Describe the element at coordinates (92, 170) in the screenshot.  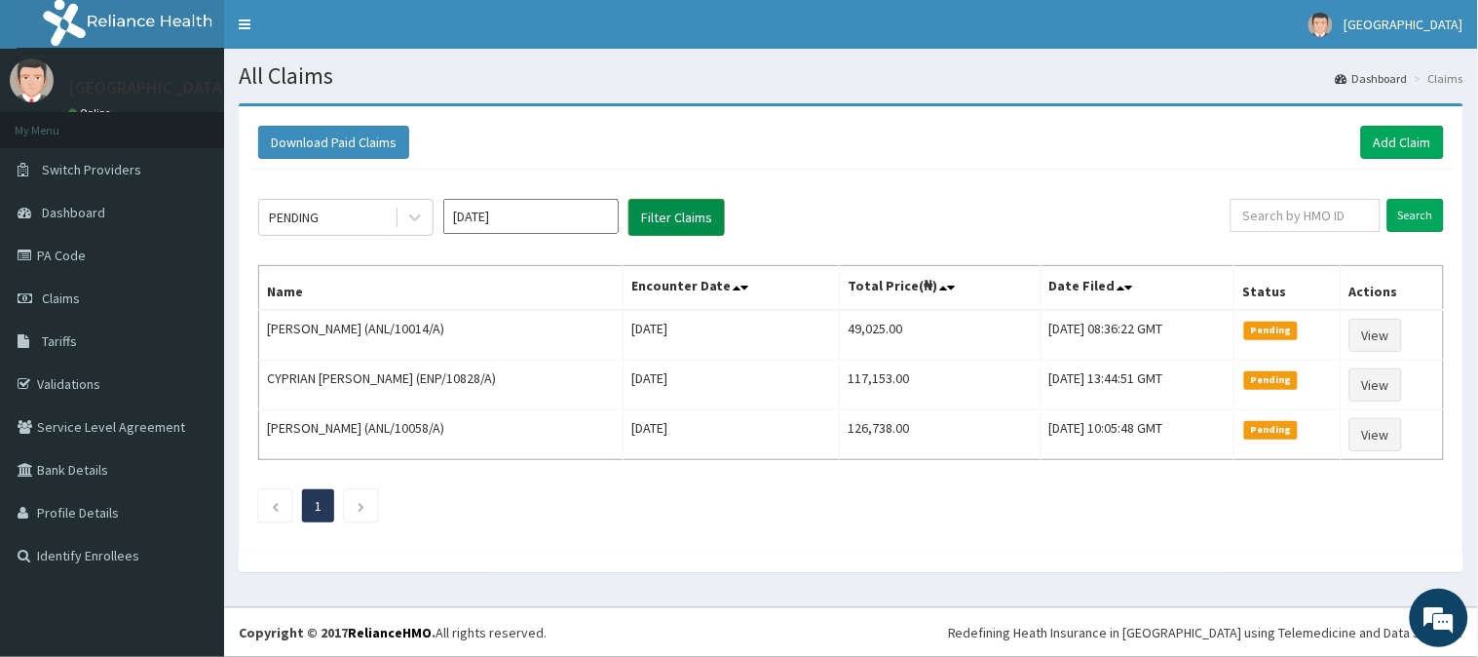
I see `span: Switch Providers` at that location.